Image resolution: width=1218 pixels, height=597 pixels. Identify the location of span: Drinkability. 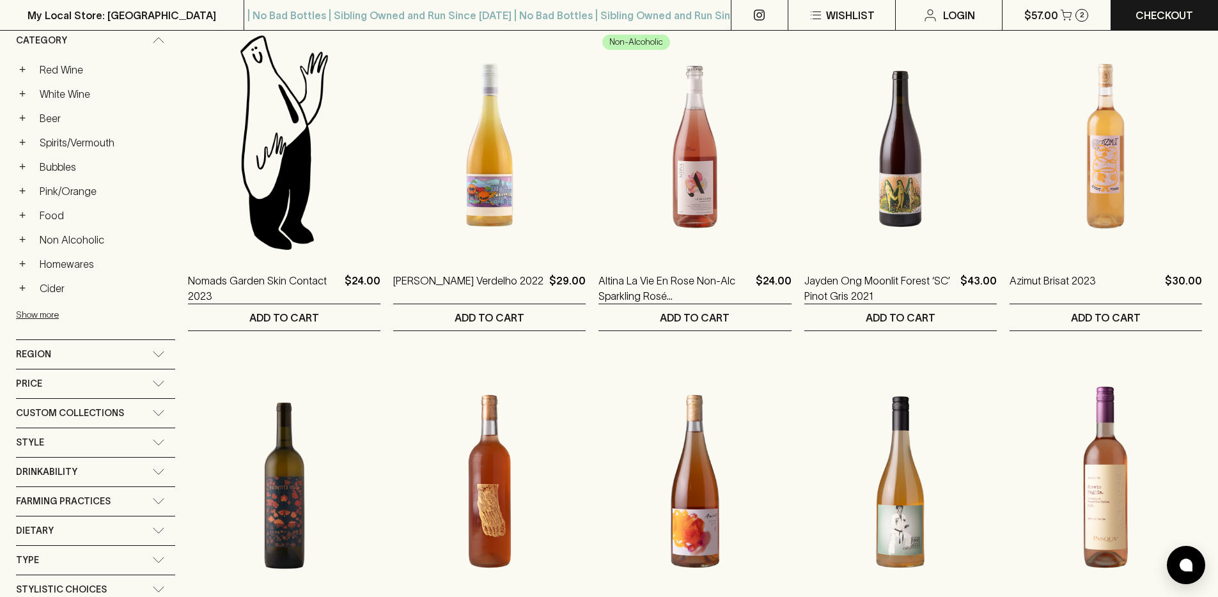
(47, 472).